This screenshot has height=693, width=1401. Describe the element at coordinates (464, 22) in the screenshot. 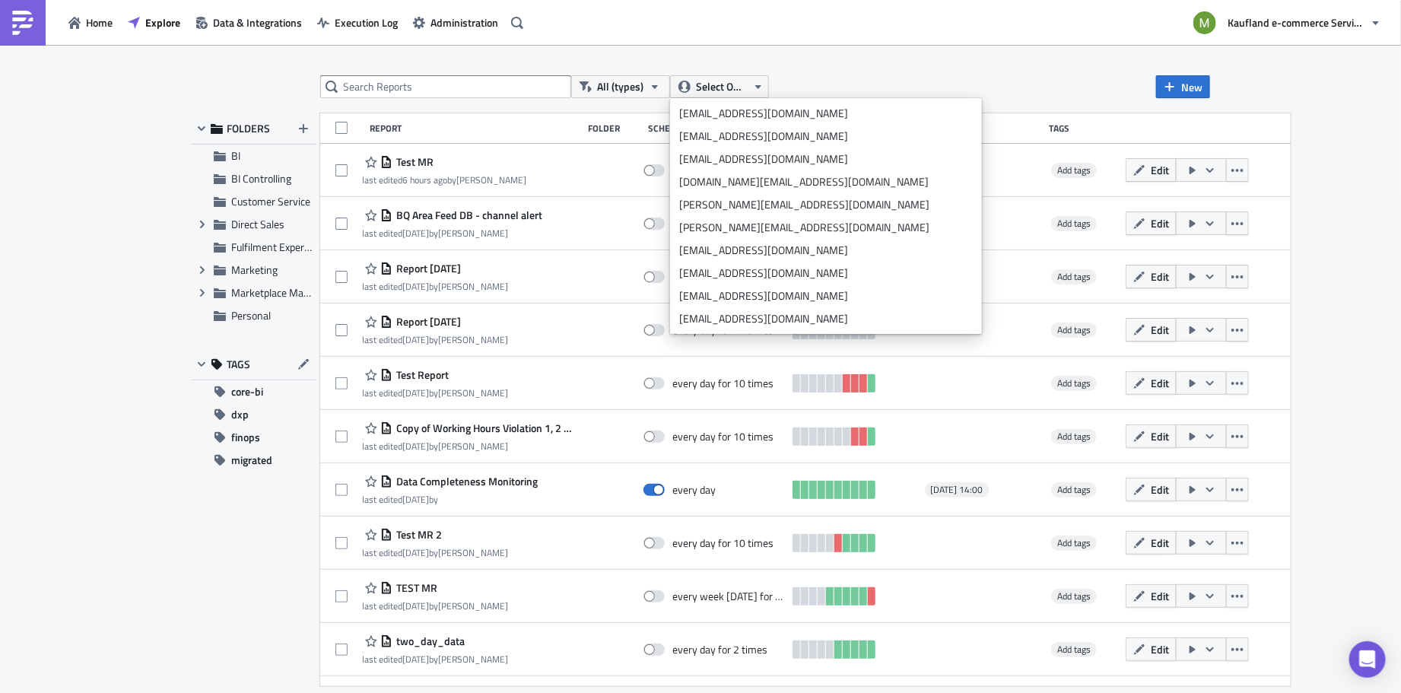

I see `span: Administration` at that location.